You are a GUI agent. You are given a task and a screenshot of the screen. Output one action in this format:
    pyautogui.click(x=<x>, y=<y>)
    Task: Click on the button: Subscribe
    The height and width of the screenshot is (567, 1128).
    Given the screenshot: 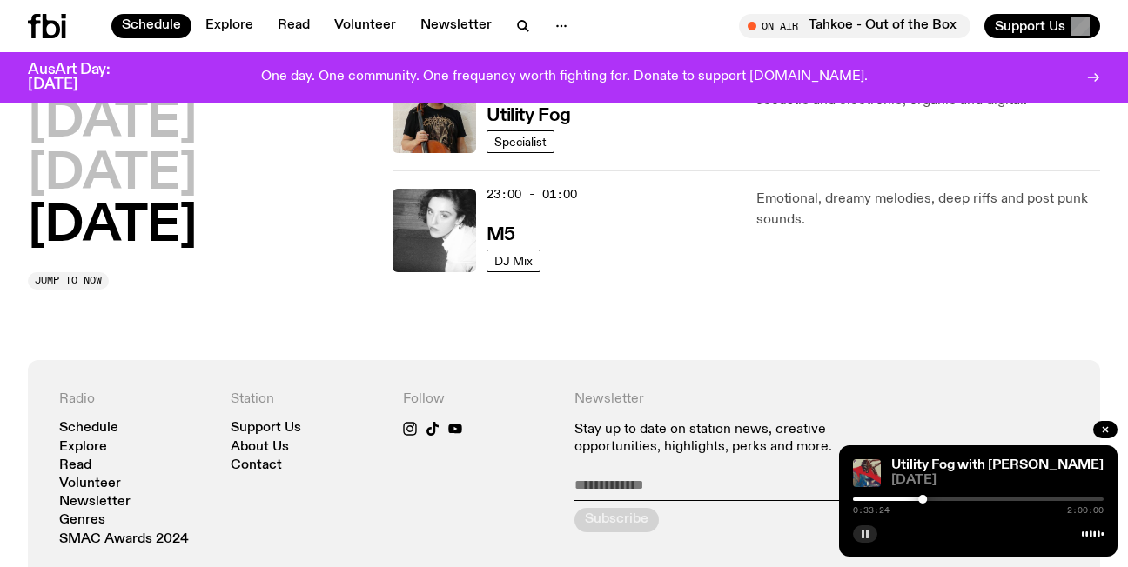 What is the action you would take?
    pyautogui.click(x=616, y=520)
    